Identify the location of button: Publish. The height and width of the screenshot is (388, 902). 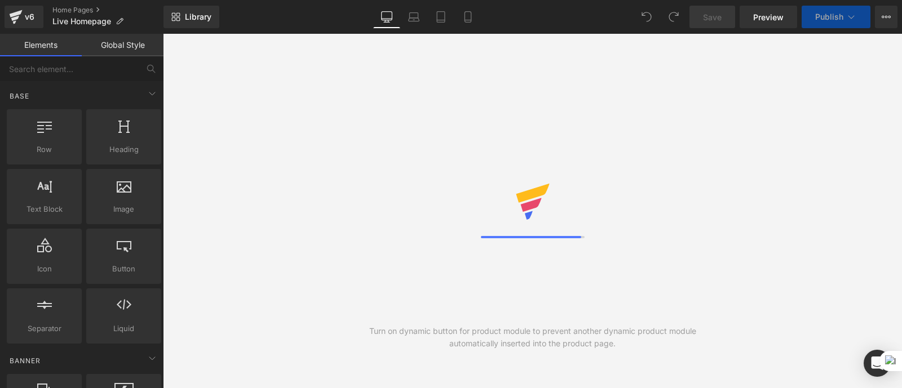
(836, 17).